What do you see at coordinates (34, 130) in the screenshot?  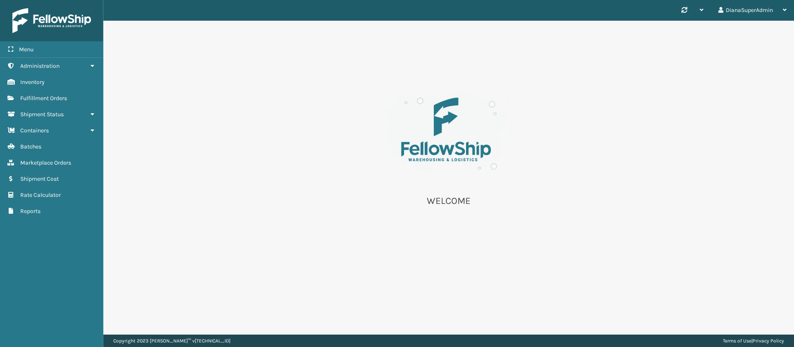 I see `span: Containers` at bounding box center [34, 130].